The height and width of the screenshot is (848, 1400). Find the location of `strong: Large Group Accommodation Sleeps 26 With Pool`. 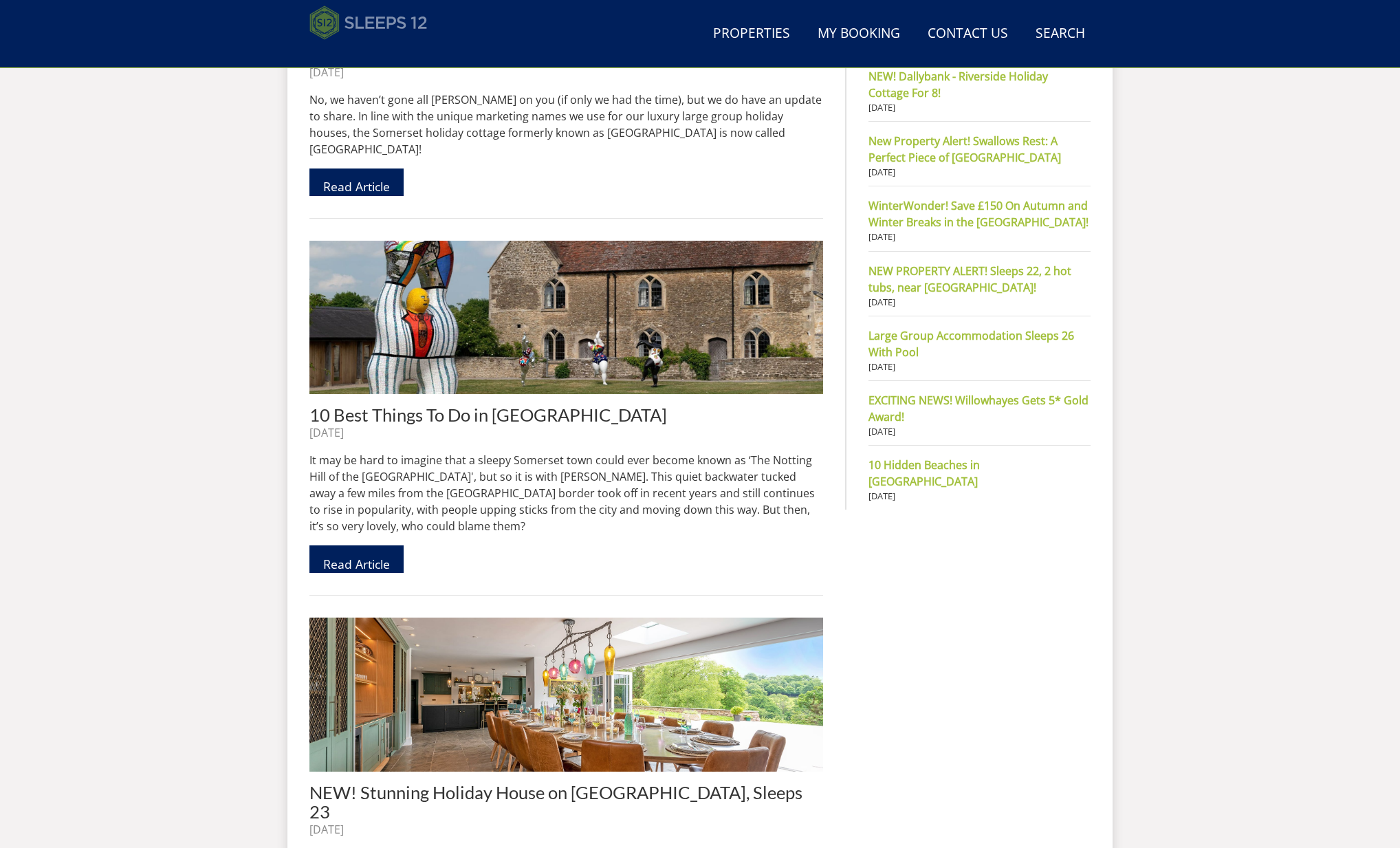

strong: Large Group Accommodation Sleeps 26 With Pool is located at coordinates (979, 344).